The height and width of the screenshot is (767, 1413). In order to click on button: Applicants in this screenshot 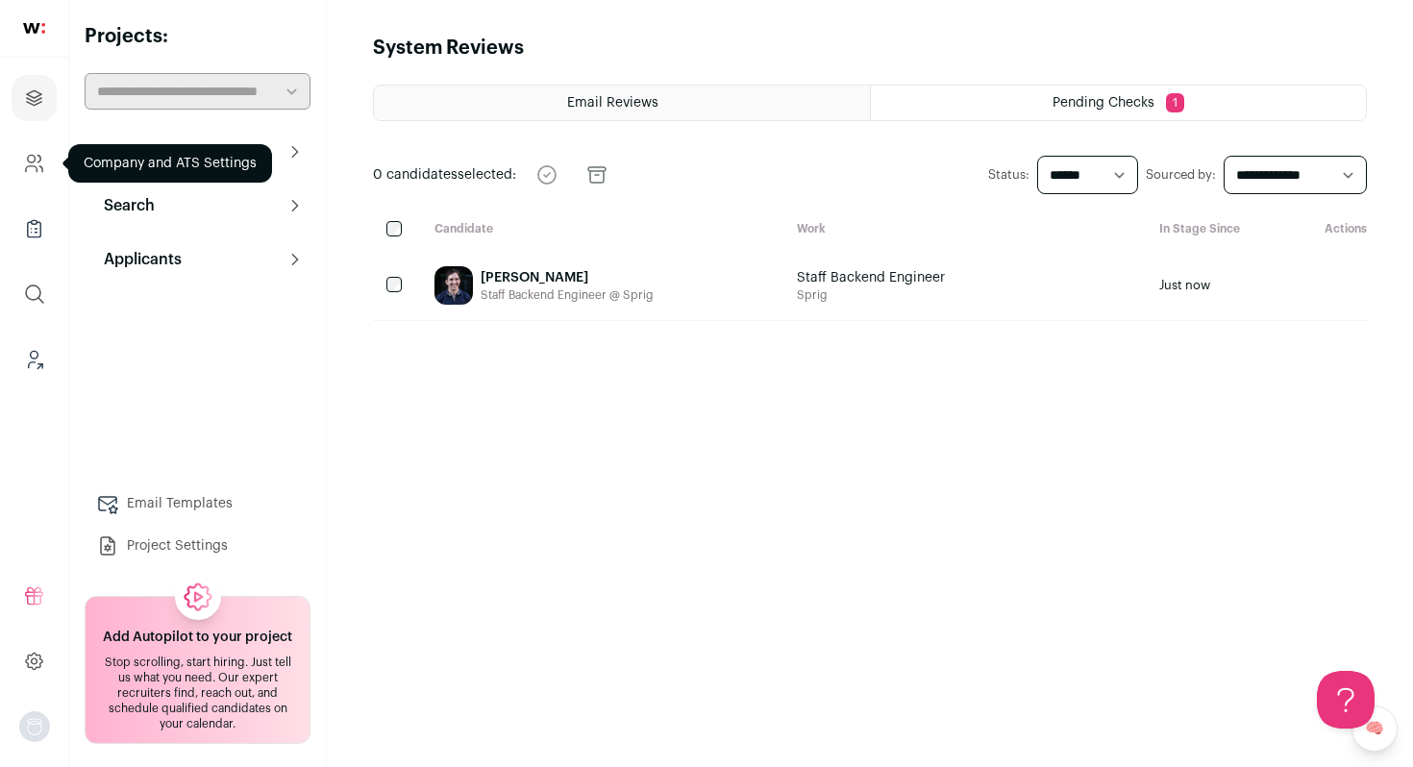, I will do `click(197, 260)`.